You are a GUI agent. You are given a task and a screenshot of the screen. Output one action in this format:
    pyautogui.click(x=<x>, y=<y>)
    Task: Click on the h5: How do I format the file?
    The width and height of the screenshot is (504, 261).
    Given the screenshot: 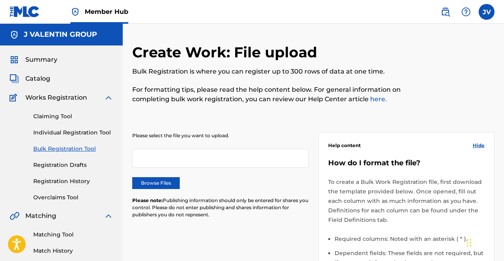 What is the action you would take?
    pyautogui.click(x=406, y=163)
    